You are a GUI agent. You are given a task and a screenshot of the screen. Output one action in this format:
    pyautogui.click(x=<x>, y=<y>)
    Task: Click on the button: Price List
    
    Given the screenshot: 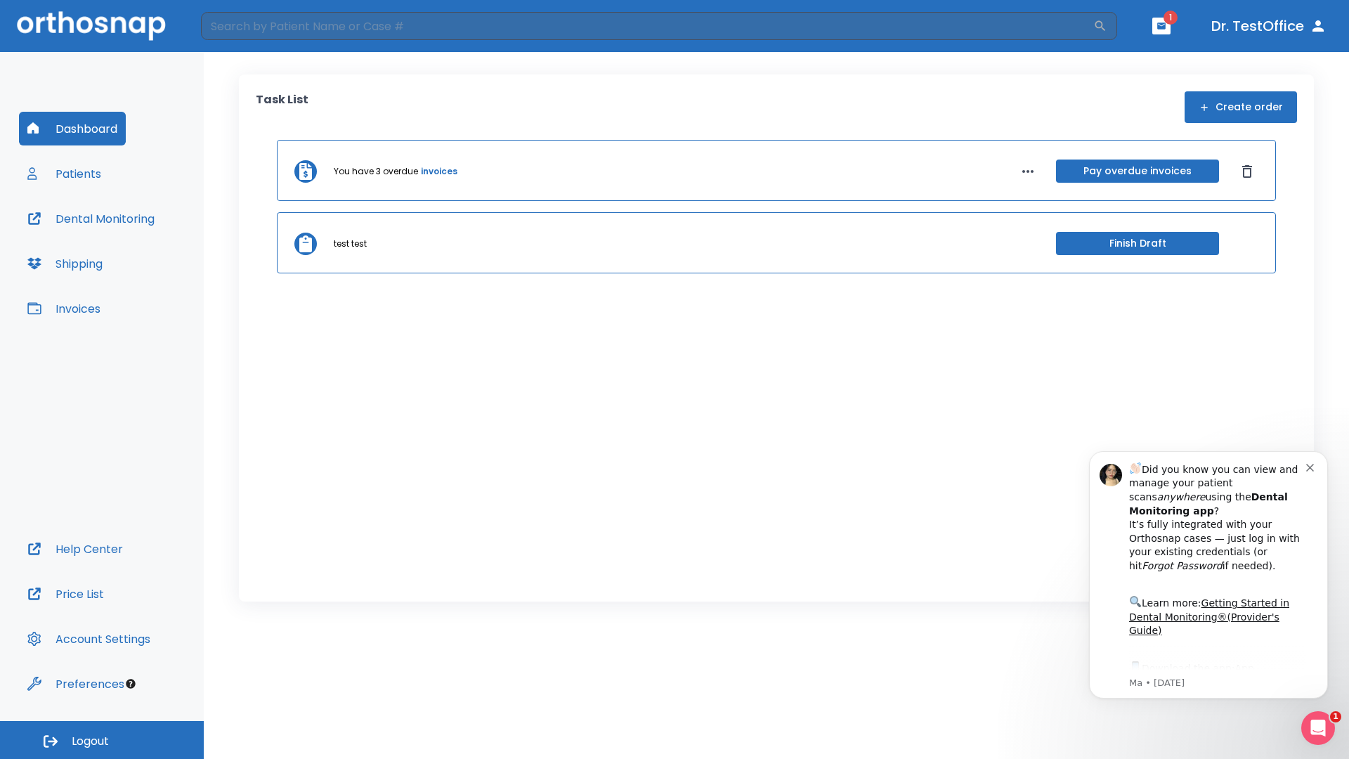 What is the action you would take?
    pyautogui.click(x=65, y=594)
    